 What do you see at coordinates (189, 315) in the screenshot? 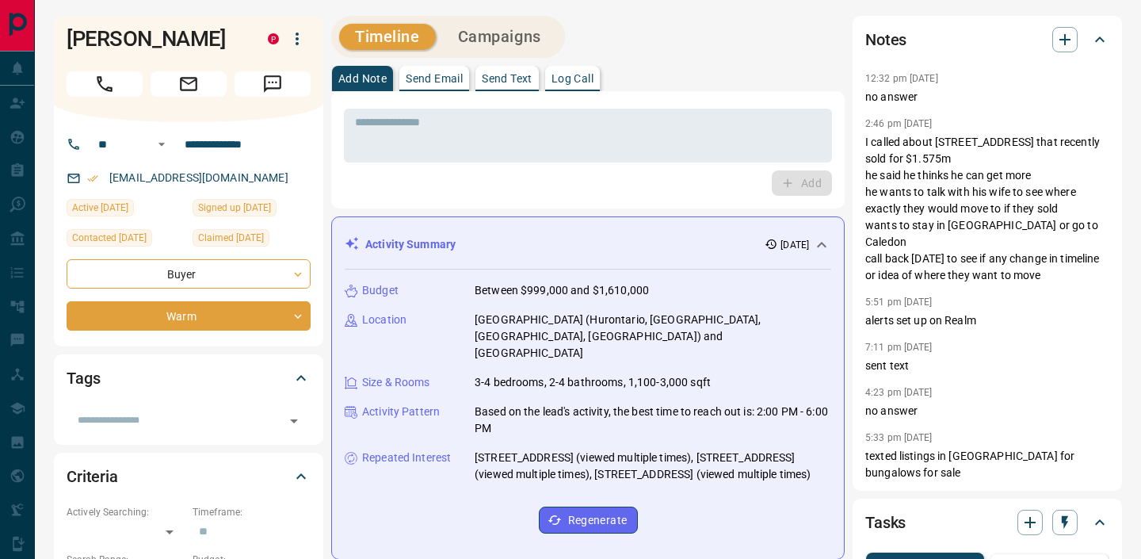
I see `div: Warm` at bounding box center [189, 315].